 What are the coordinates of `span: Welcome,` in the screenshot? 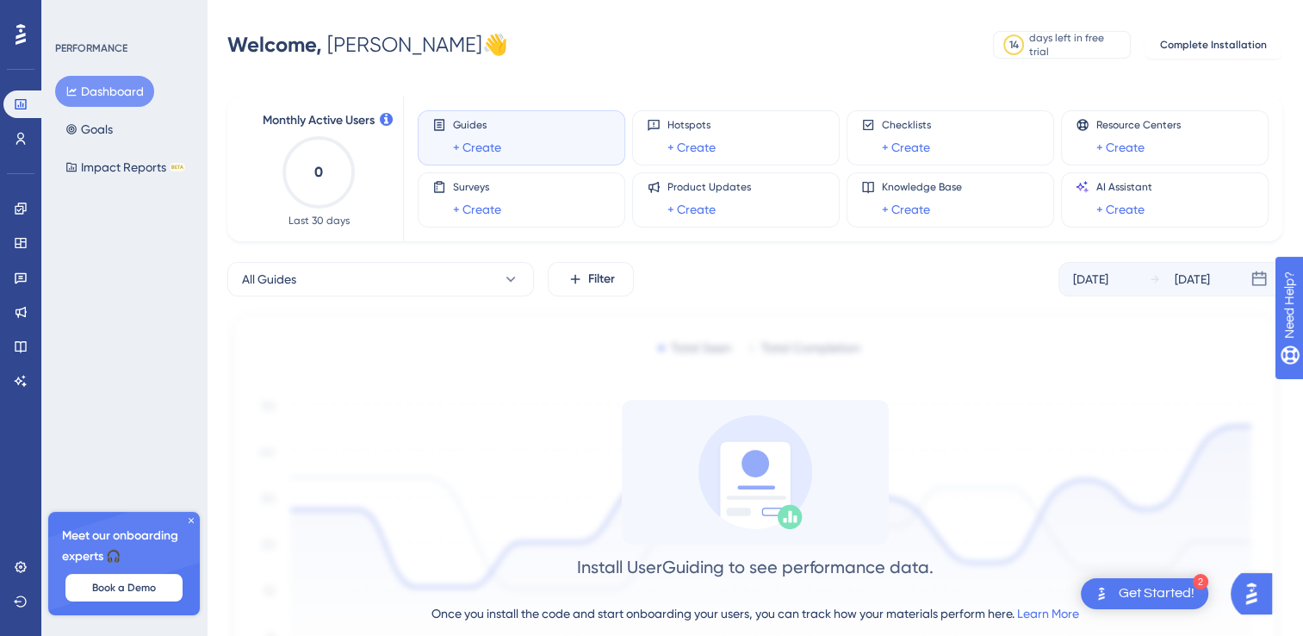 It's located at (275, 44).